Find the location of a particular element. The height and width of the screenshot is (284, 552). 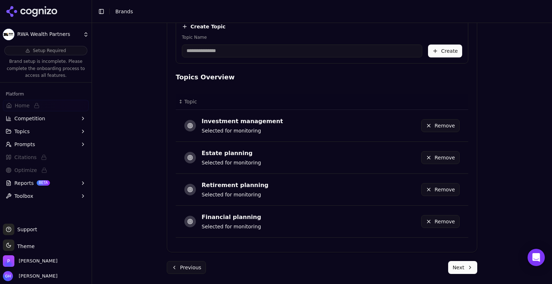

span: Setup Required is located at coordinates (49, 51).